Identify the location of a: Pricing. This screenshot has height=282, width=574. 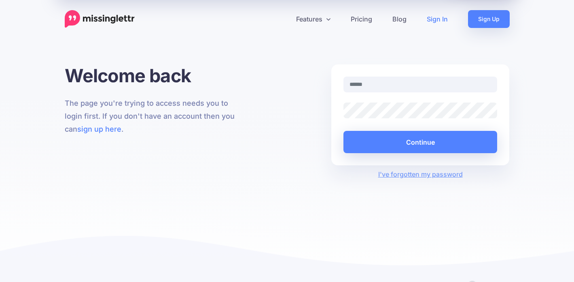
(361, 19).